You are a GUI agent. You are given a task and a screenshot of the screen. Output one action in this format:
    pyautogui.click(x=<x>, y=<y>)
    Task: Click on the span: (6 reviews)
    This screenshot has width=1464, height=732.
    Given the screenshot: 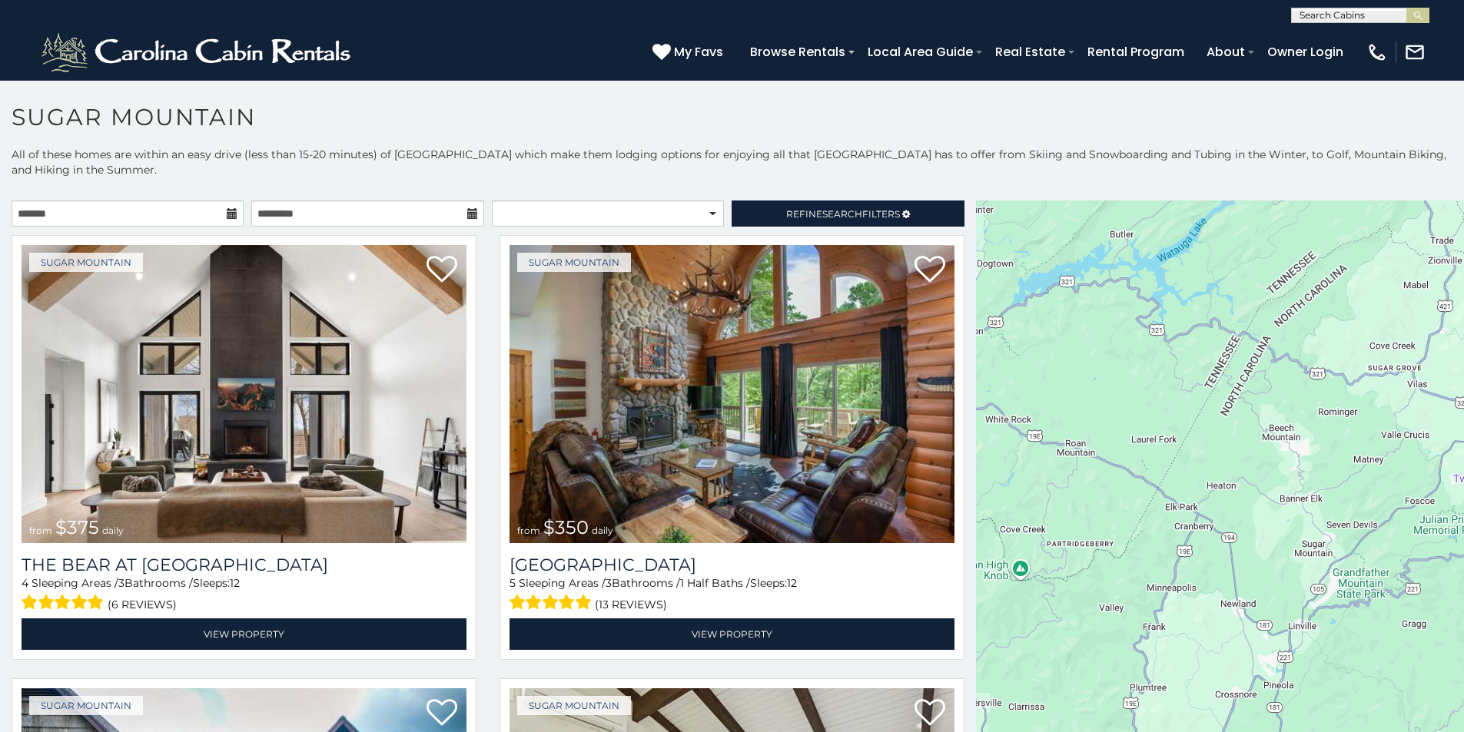 What is the action you would take?
    pyautogui.click(x=142, y=605)
    